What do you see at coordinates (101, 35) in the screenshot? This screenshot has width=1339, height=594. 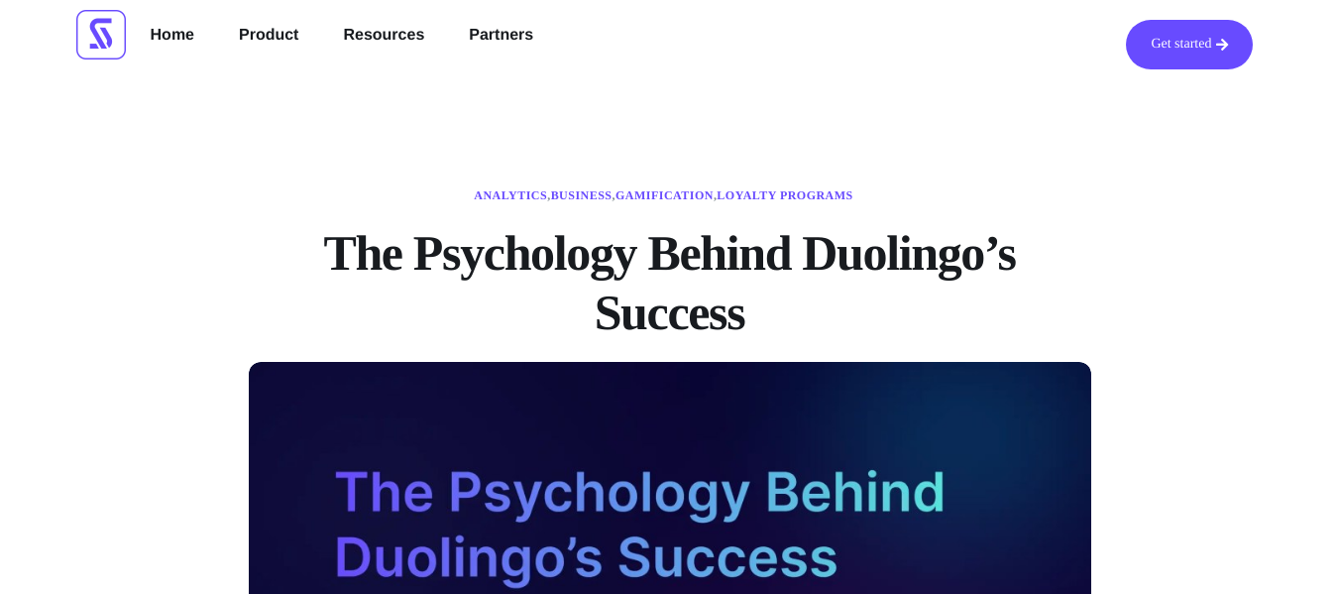 I see `img: Scrimmage Square Icon Logo` at bounding box center [101, 35].